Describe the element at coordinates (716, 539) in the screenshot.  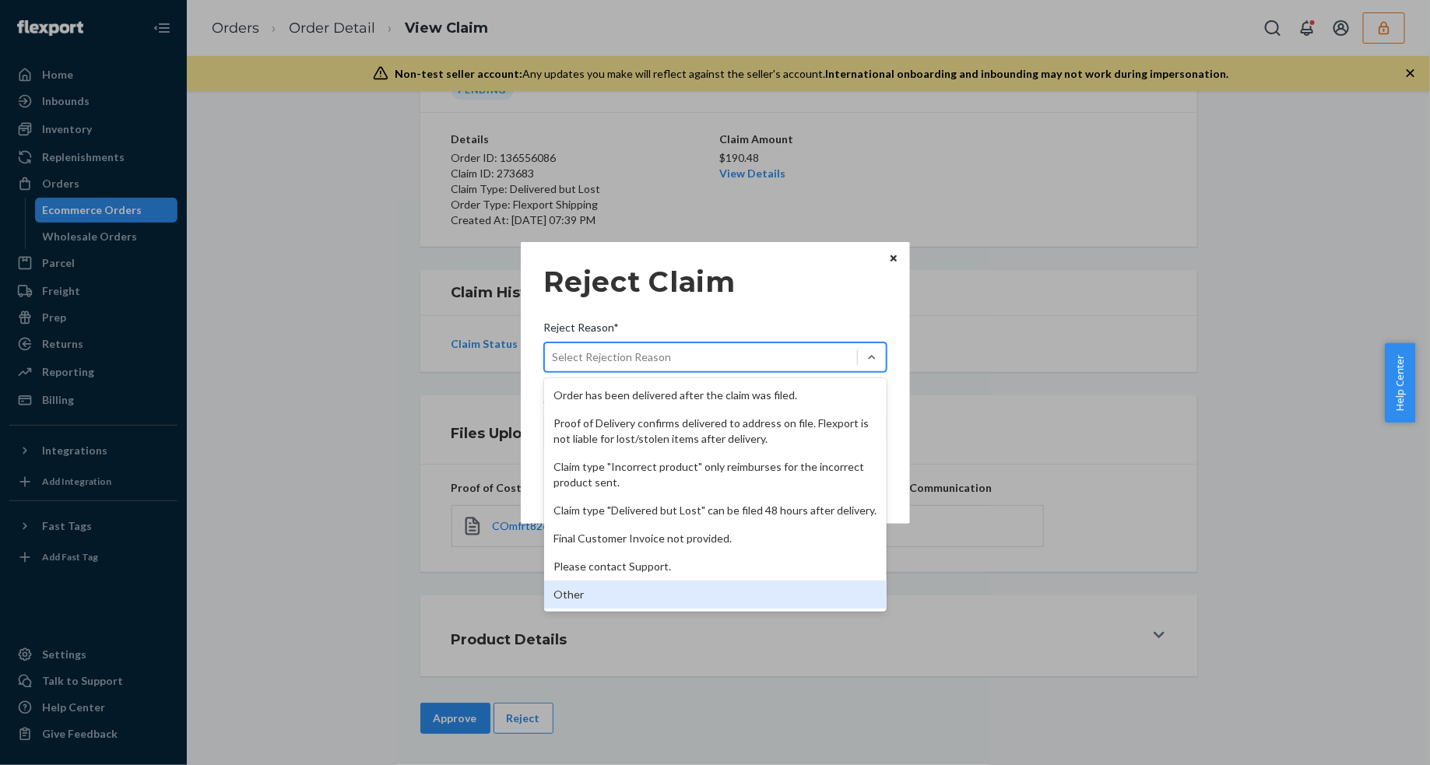
I see `div: Final Customer Invoice not provided.` at that location.